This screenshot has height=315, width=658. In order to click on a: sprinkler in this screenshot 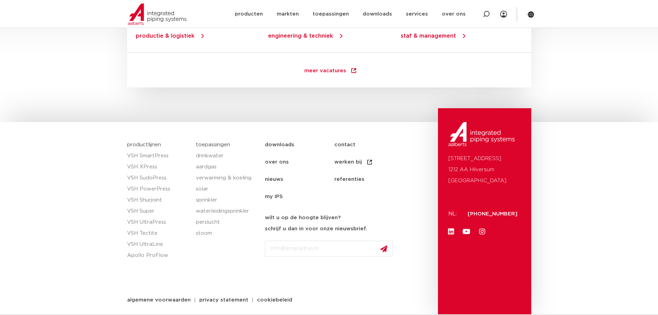, I will do `click(227, 200)`.